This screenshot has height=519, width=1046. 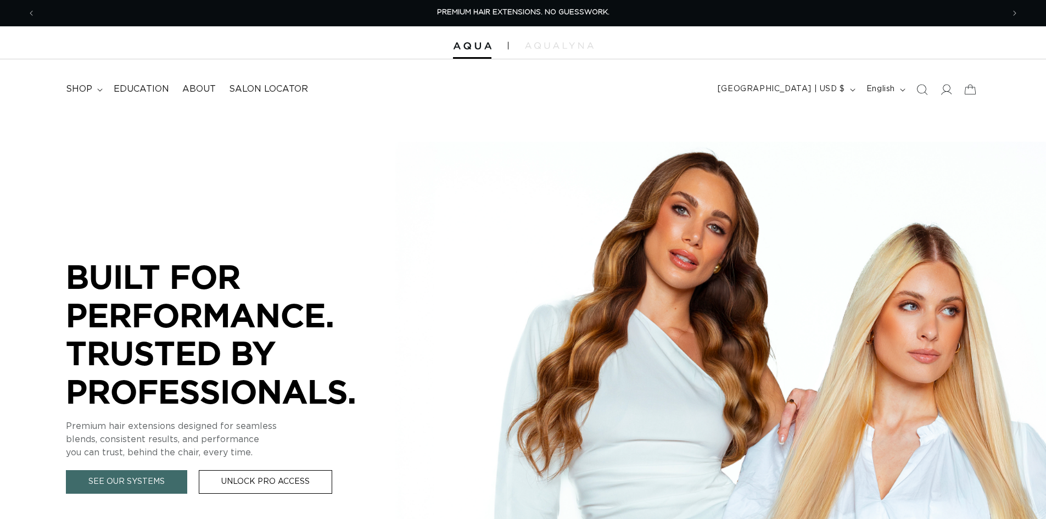 What do you see at coordinates (199, 89) in the screenshot?
I see `a: About` at bounding box center [199, 89].